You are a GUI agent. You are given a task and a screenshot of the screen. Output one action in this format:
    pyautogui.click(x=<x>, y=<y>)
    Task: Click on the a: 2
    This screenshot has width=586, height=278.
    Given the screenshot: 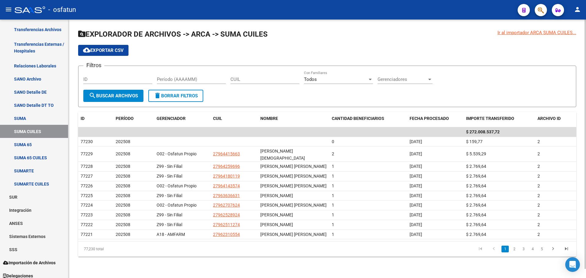 What is the action you would take?
    pyautogui.click(x=514, y=249)
    